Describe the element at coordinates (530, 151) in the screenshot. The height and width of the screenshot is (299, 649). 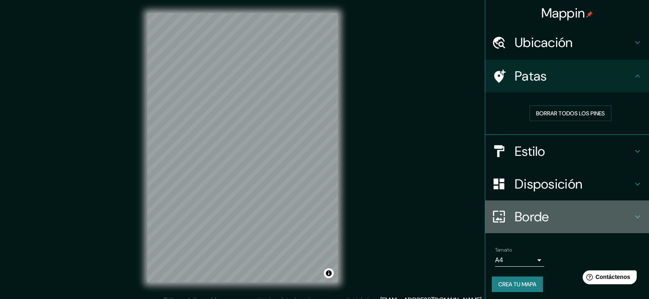
I see `font: Estilo` at that location.